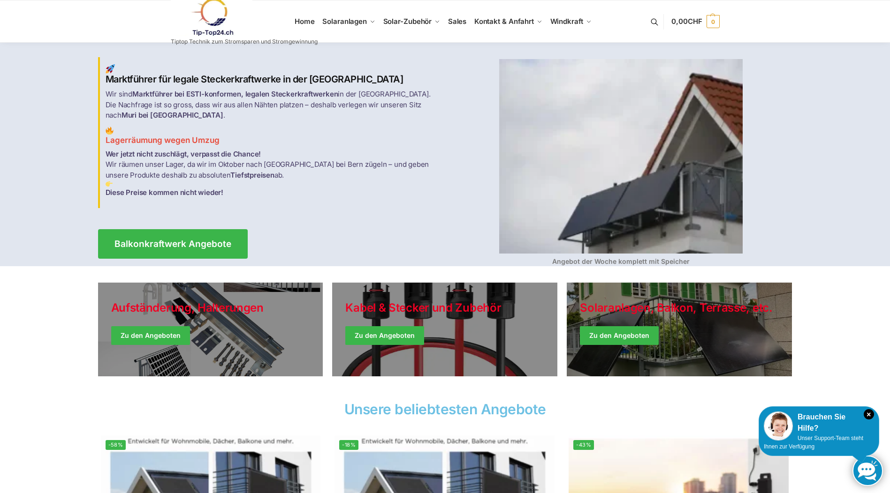  I want to click on a: 0,00CHF 0, so click(695, 22).